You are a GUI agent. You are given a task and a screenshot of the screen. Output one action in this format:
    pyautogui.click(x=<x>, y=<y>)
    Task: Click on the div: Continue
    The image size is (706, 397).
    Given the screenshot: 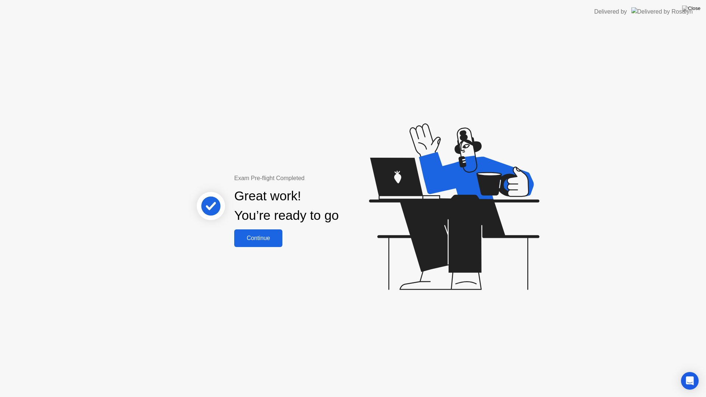 What is the action you would take?
    pyautogui.click(x=258, y=238)
    